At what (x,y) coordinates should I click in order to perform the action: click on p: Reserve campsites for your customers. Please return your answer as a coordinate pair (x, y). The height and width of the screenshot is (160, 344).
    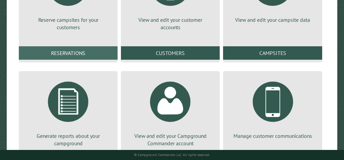
    Looking at the image, I should click on (68, 24).